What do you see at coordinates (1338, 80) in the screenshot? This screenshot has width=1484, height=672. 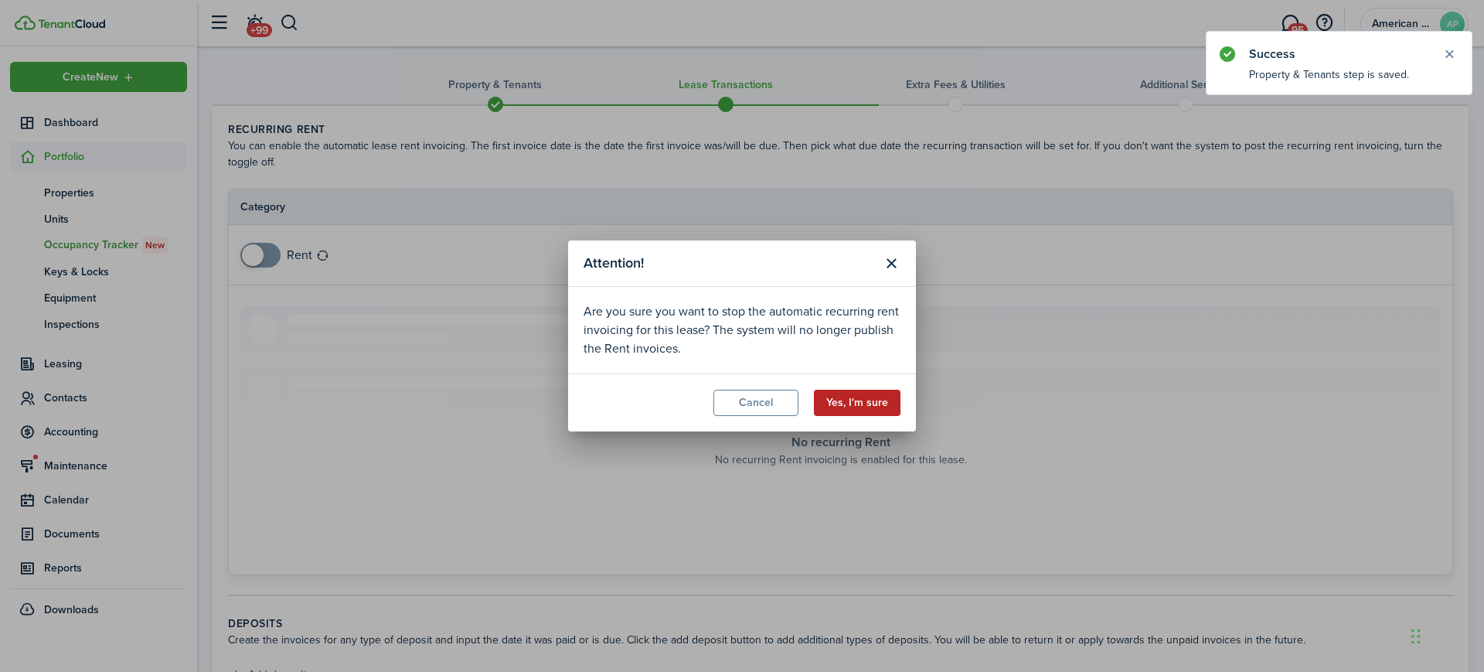 I see `notify-body: Property & Tenants step is saved.` at bounding box center [1338, 80].